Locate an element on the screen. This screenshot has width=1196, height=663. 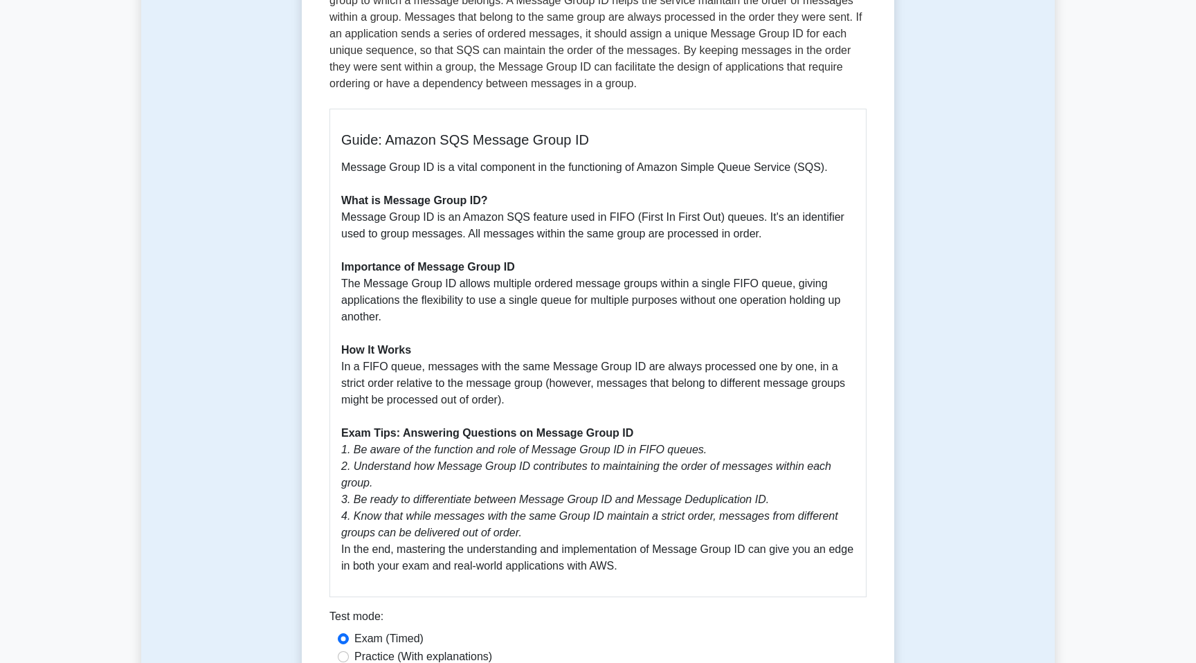
i: 4. Know that while messages with the same Group ID maintain a strict order, messages from differe... is located at coordinates (590, 524).